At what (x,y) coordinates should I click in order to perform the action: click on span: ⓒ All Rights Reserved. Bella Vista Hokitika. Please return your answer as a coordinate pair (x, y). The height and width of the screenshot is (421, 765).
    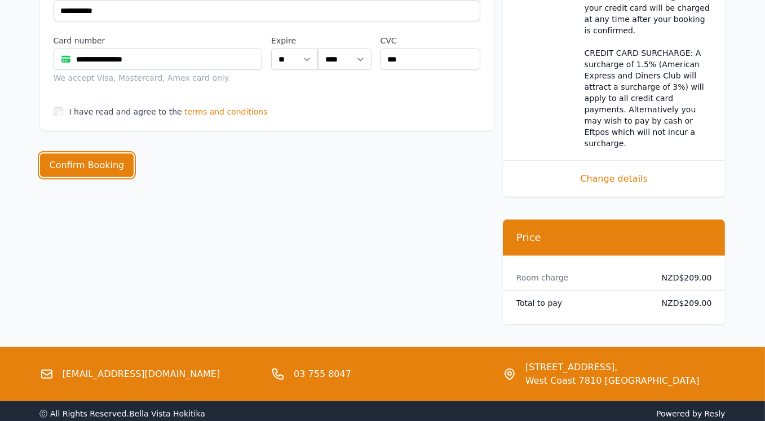
    Looking at the image, I should click on (122, 413).